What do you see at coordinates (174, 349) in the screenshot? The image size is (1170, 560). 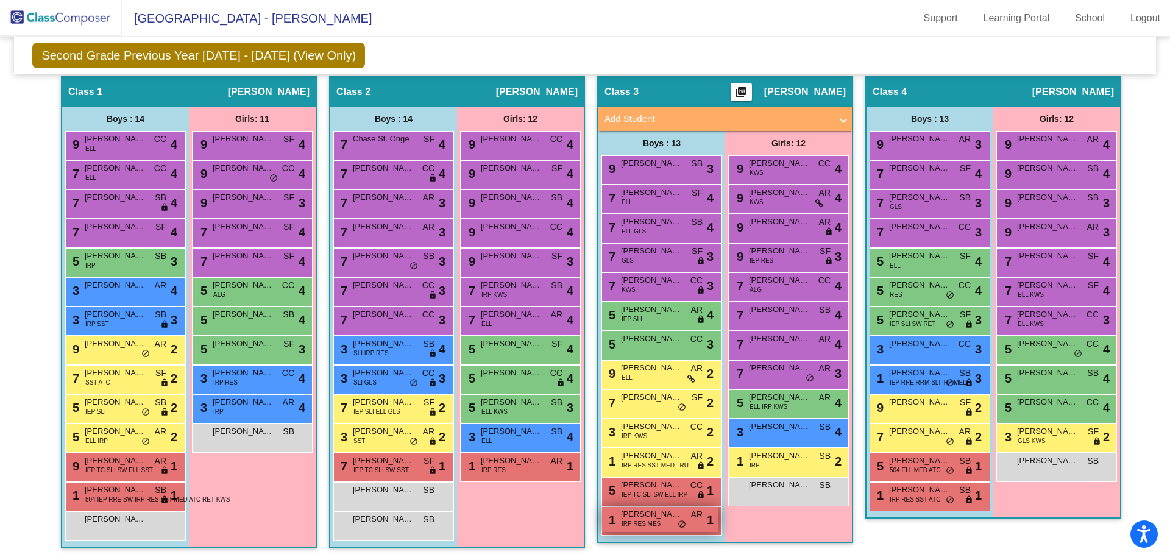 I see `span: 2` at bounding box center [174, 349].